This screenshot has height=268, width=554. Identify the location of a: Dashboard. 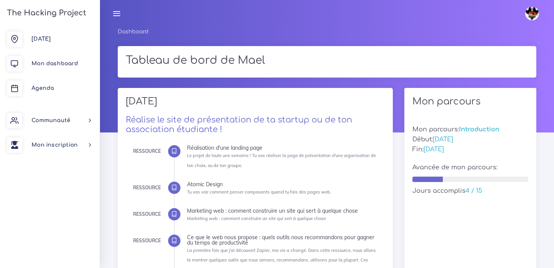
(133, 32).